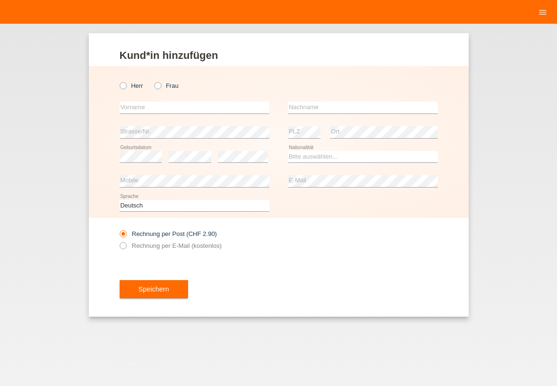  What do you see at coordinates (279, 55) in the screenshot?
I see `h1: Kund*in hinzufügen` at bounding box center [279, 55].